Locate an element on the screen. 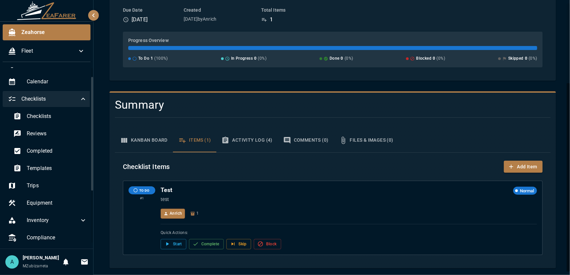 This screenshot has width=570, height=275. span: Inventory is located at coordinates (53, 221).